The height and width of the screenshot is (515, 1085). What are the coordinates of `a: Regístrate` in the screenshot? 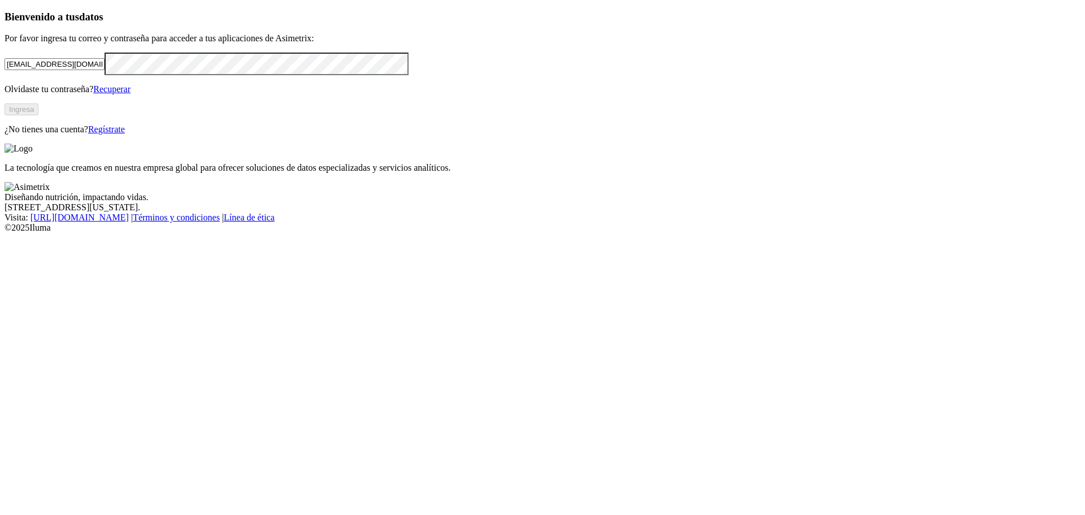 It's located at (106, 129).